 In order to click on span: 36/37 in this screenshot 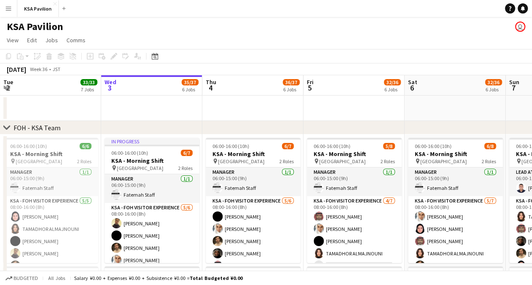, I will do `click(291, 82)`.